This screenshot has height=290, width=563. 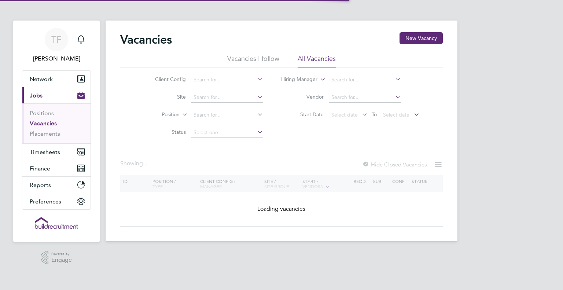 I want to click on span: Reports, so click(x=40, y=185).